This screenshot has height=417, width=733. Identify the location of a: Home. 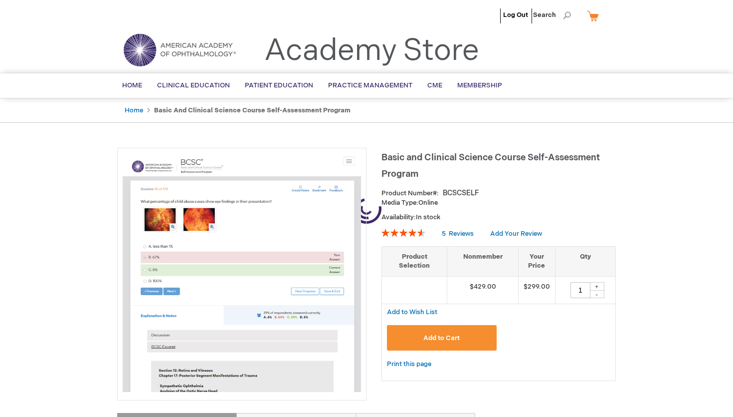
(134, 110).